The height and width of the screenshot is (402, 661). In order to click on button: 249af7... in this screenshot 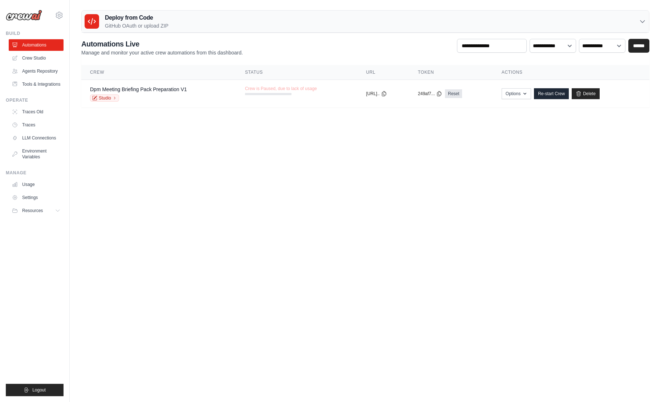, I will do `click(430, 94)`.